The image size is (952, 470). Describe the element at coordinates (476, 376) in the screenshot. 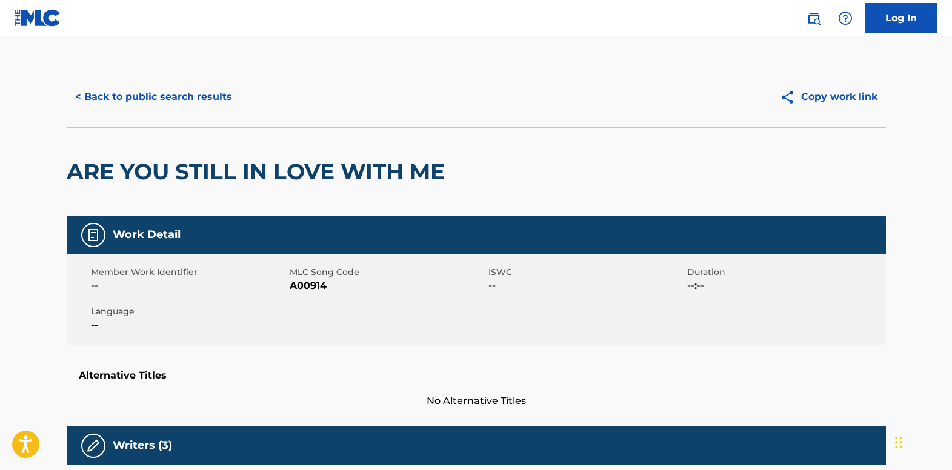

I see `h5: Alternative Titles` at that location.